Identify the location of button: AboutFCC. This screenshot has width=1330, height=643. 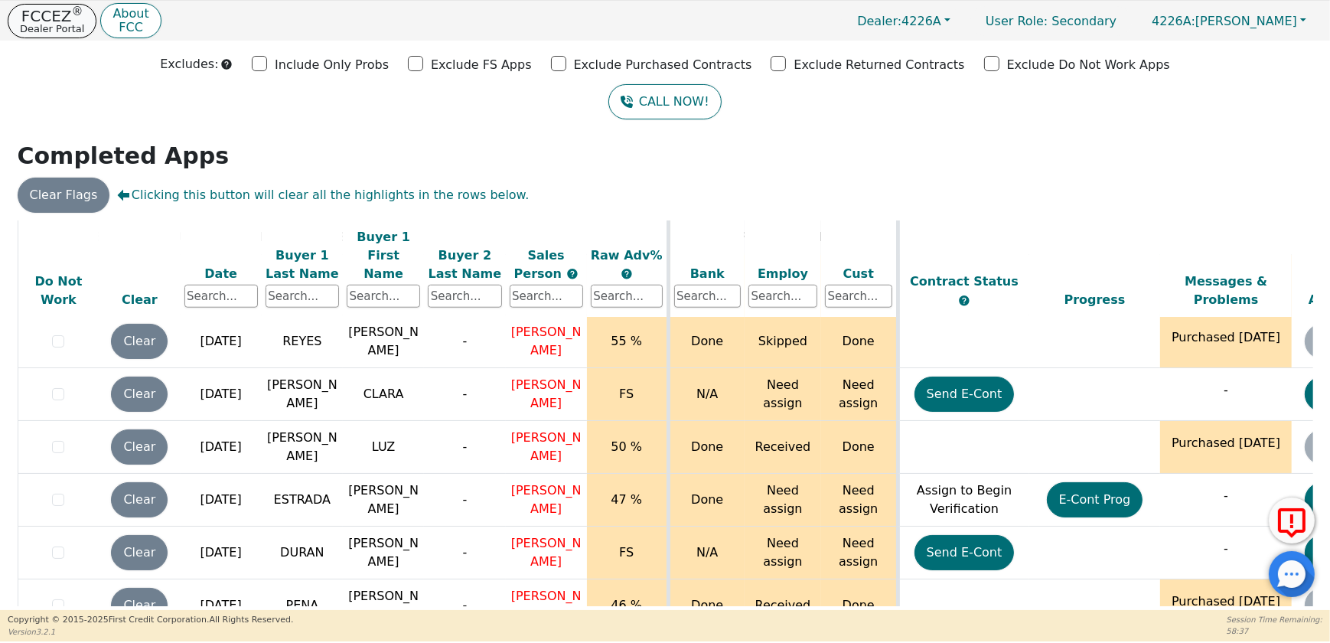
(130, 21).